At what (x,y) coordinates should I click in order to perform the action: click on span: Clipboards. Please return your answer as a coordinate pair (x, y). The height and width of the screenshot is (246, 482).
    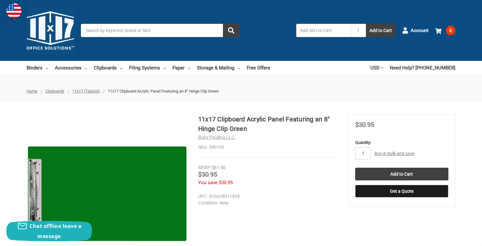
    Looking at the image, I should click on (55, 91).